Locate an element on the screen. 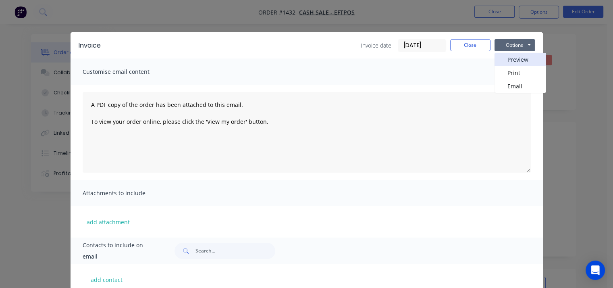 The height and width of the screenshot is (288, 613). button: add attachment is located at coordinates (108, 222).